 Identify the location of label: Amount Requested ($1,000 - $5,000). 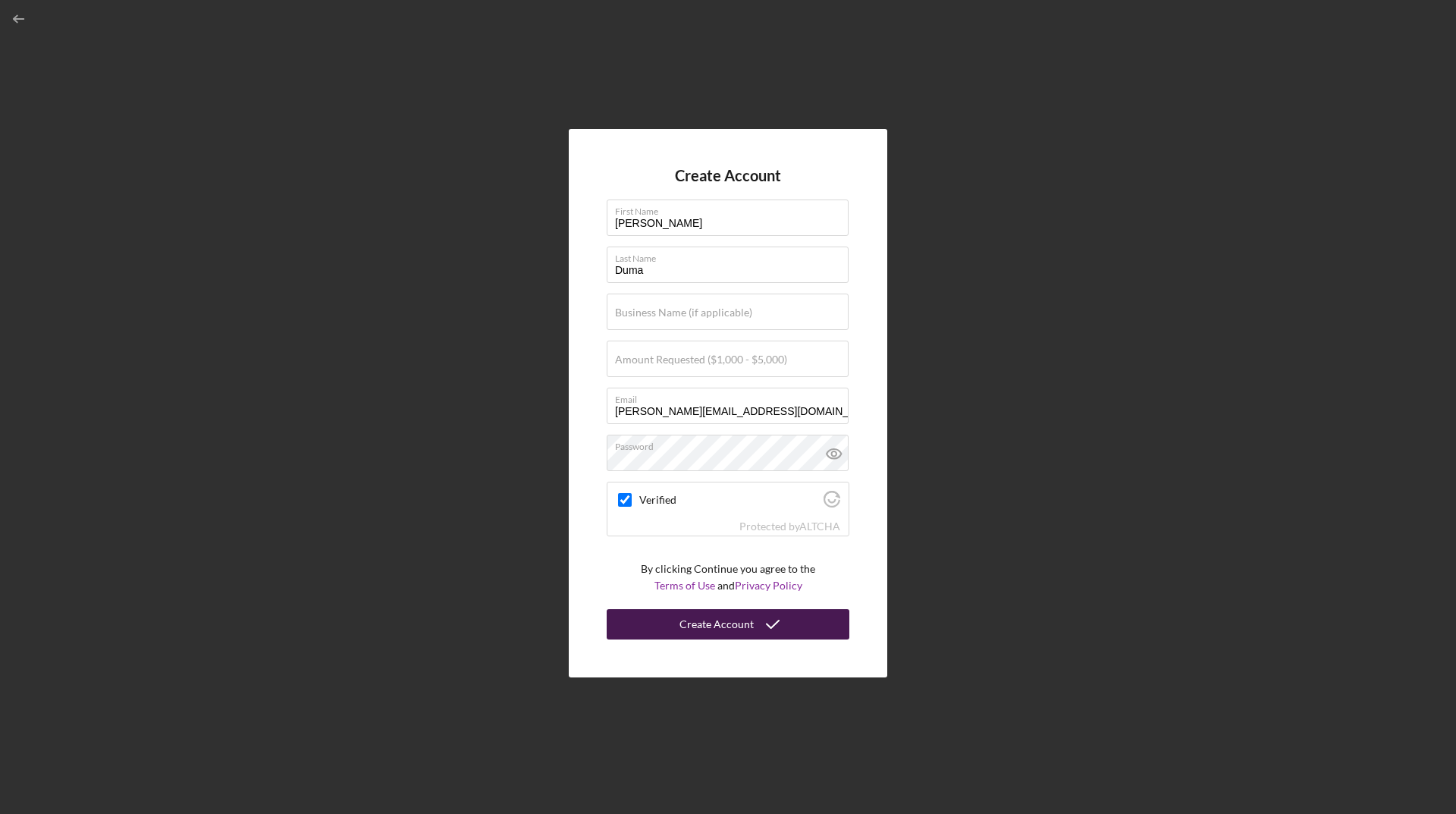
(701, 360).